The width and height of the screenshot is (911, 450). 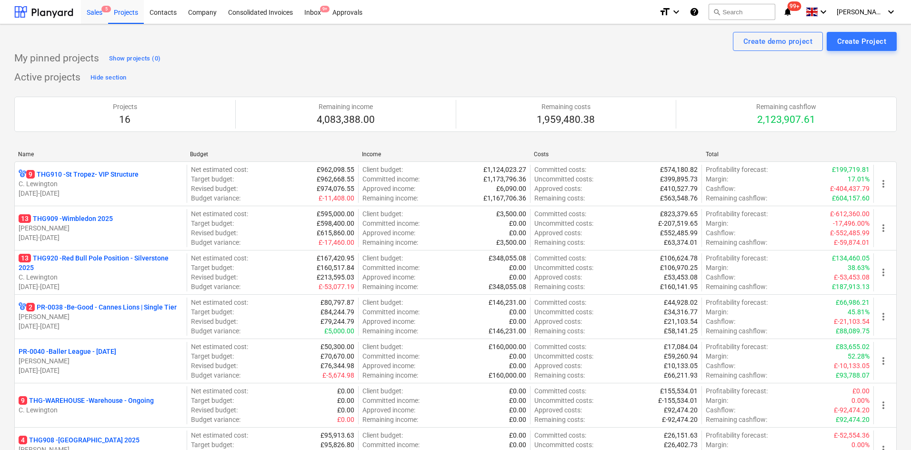 What do you see at coordinates (125, 107) in the screenshot?
I see `p: Projects` at bounding box center [125, 107].